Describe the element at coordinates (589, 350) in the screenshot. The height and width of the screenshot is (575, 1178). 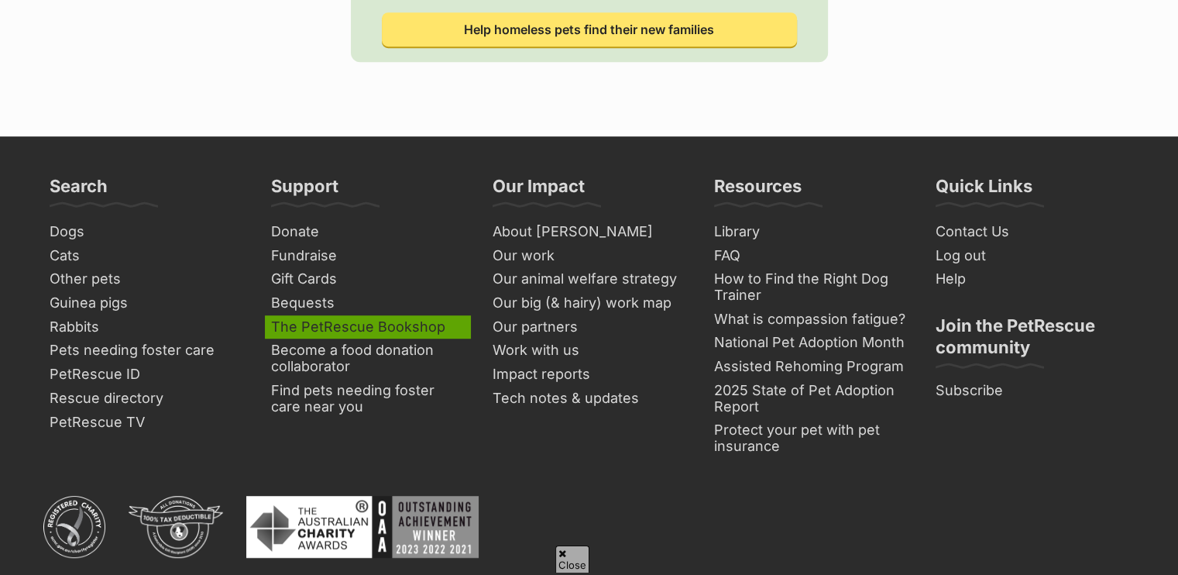
I see `a: Work with us` at that location.